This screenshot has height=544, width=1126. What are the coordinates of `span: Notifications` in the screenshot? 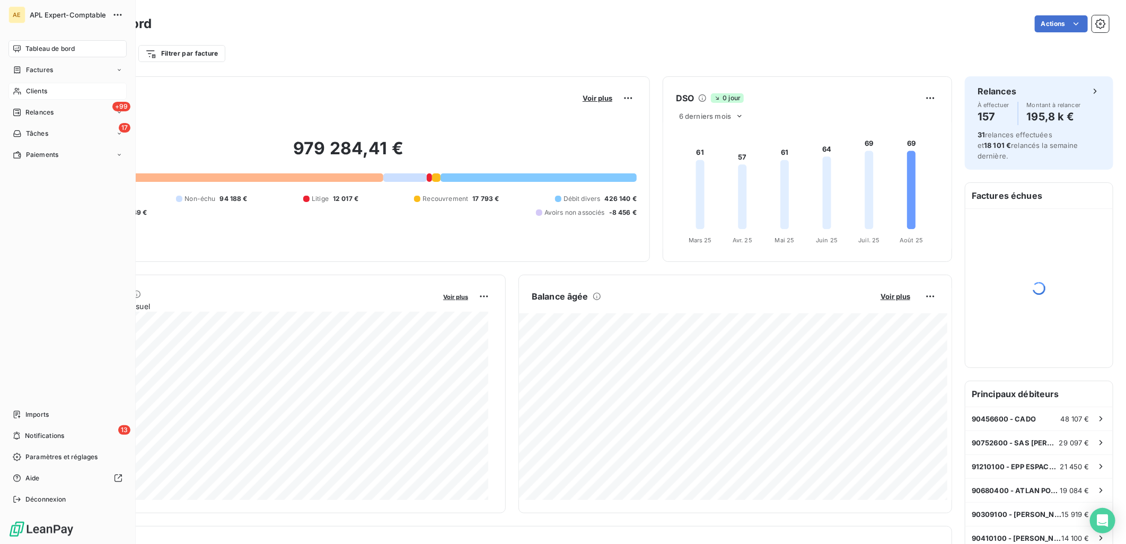 It's located at (45, 436).